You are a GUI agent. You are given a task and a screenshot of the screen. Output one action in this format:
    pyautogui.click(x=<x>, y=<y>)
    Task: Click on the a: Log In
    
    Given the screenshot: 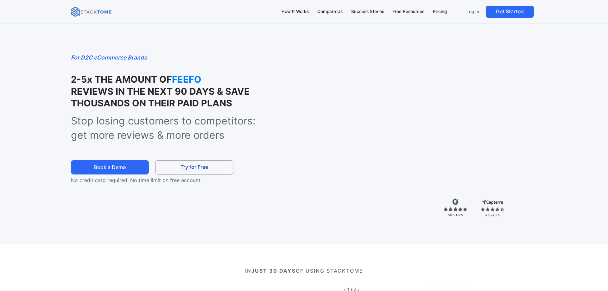 What is the action you would take?
    pyautogui.click(x=473, y=12)
    